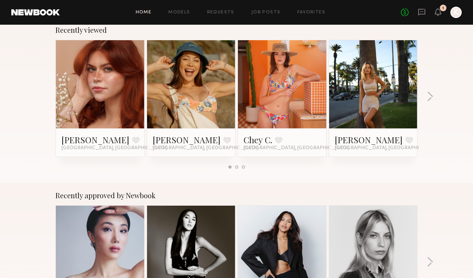 This screenshot has height=278, width=473. What do you see at coordinates (258, 140) in the screenshot?
I see `a: Chey C.` at bounding box center [258, 140].